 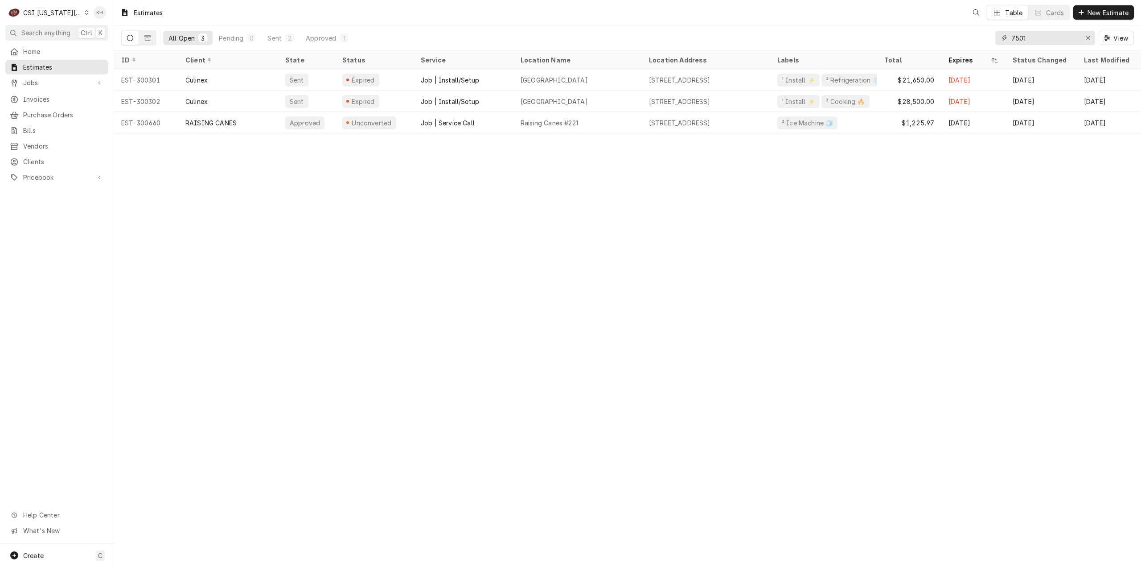 What do you see at coordinates (463, 60) in the screenshot?
I see `div: Service` at bounding box center [463, 60].